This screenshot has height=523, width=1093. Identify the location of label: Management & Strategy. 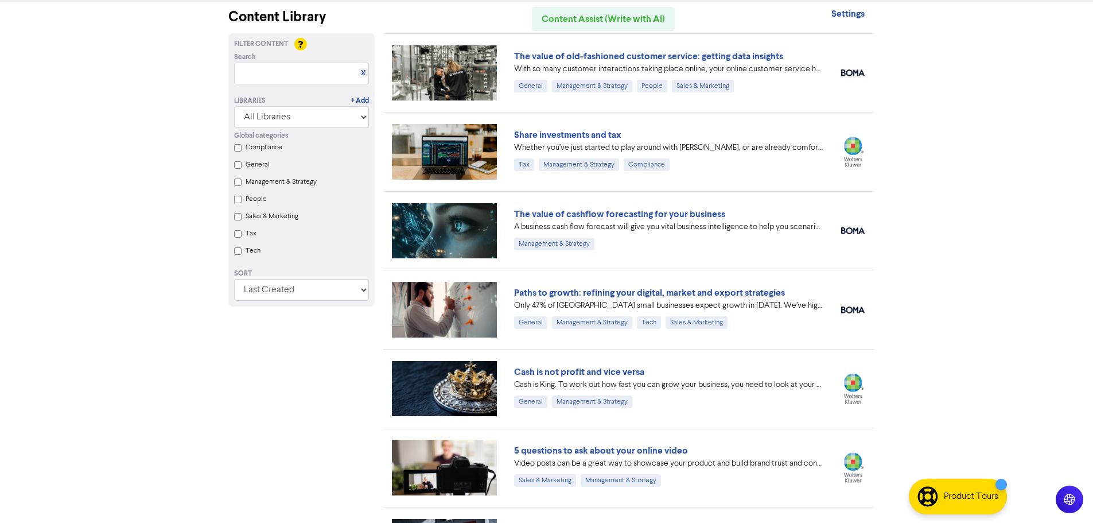
(281, 182).